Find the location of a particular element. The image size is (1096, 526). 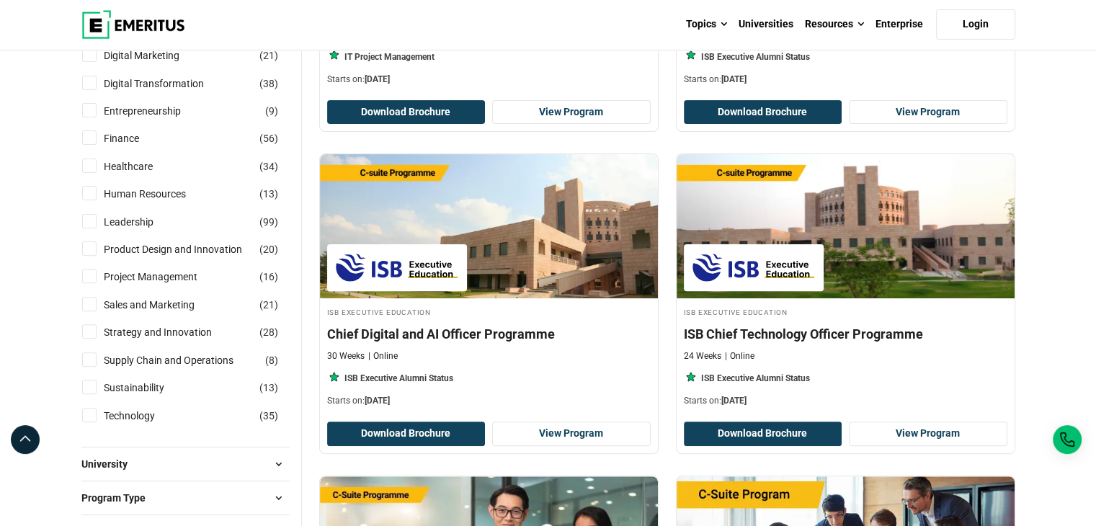

a: Strategy and Innovation is located at coordinates (172, 332).